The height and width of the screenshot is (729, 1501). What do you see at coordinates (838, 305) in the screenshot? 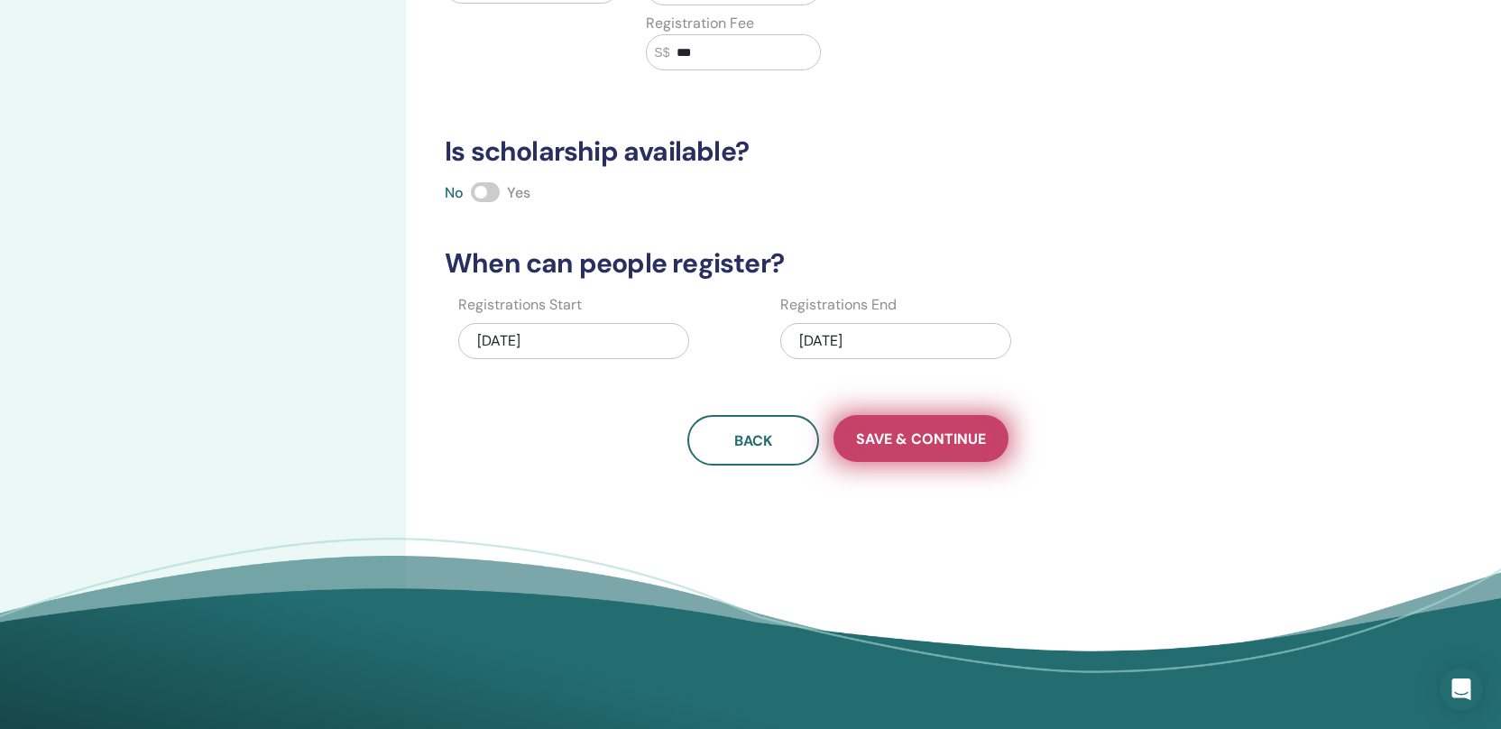
I see `label: Registrations End` at bounding box center [838, 305].